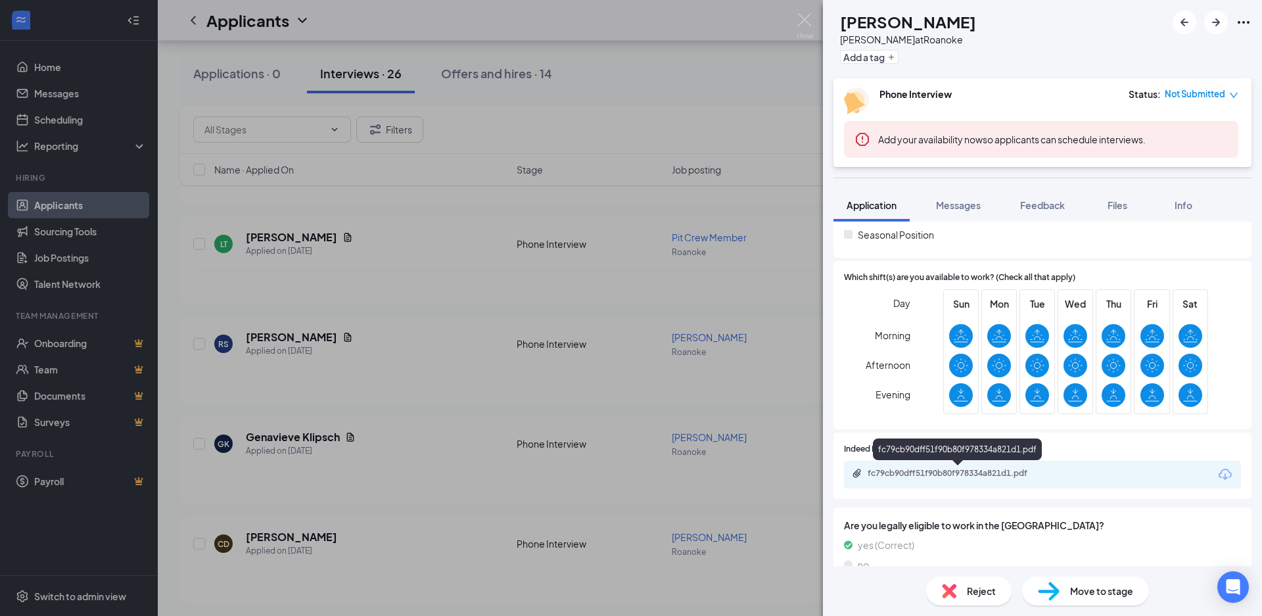 This screenshot has width=1262, height=616. Describe the element at coordinates (1233, 95) in the screenshot. I see `span: down` at that location.